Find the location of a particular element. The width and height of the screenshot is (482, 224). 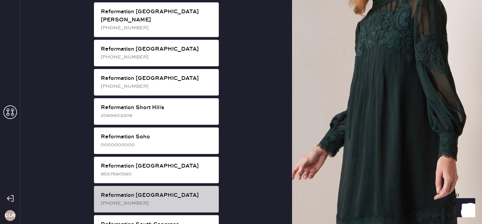

th: QTY is located at coordinates (447, 115).